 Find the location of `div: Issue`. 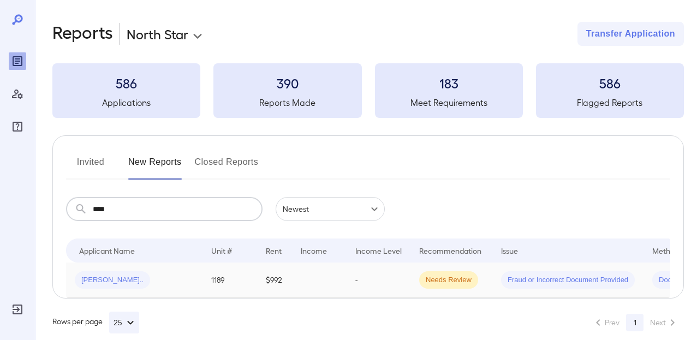

div: Issue is located at coordinates (510, 250).